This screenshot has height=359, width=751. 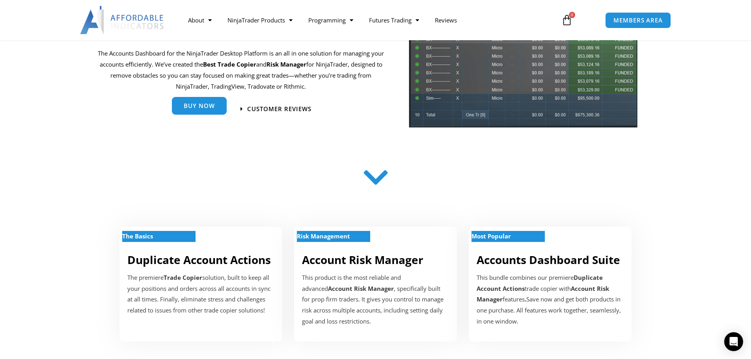 I want to click on a: Accounts Dashboard Suite, so click(x=549, y=260).